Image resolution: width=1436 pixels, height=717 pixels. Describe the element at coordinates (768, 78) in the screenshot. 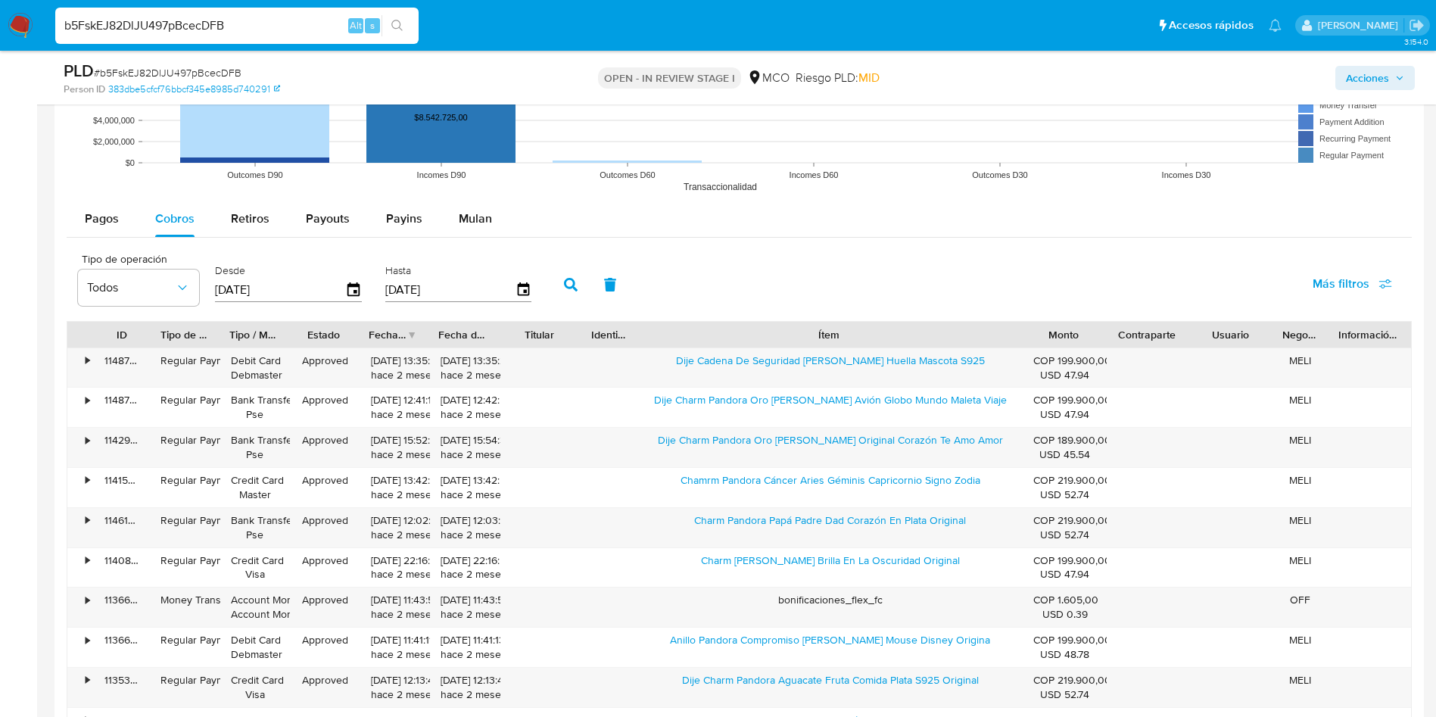

I see `div: MCO` at that location.